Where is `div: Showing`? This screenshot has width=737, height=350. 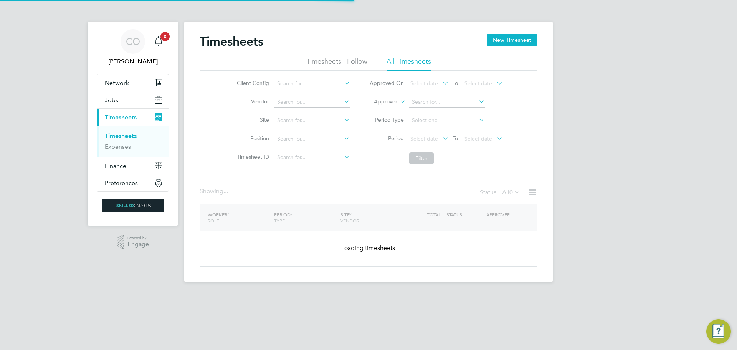 div: Showing is located at coordinates (215, 191).